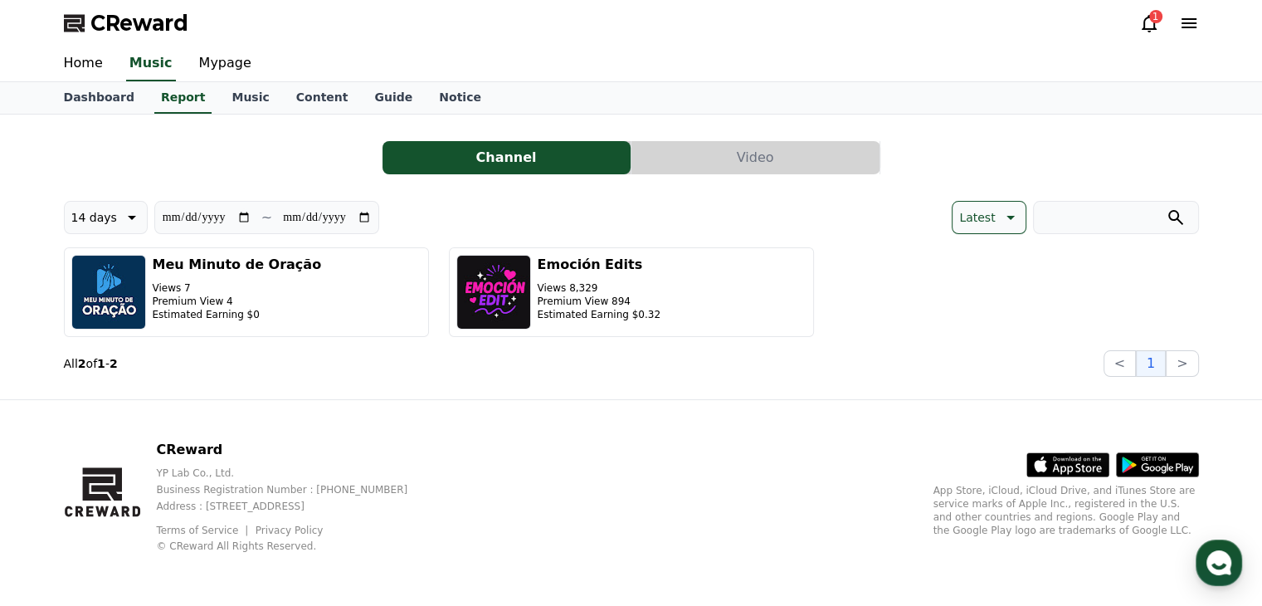 This screenshot has width=1262, height=606. What do you see at coordinates (266, 489) in the screenshot?
I see `a: Settings` at bounding box center [266, 489].